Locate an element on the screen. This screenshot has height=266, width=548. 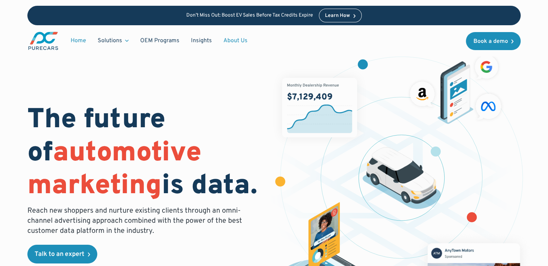
div: Learn How is located at coordinates (337, 16).